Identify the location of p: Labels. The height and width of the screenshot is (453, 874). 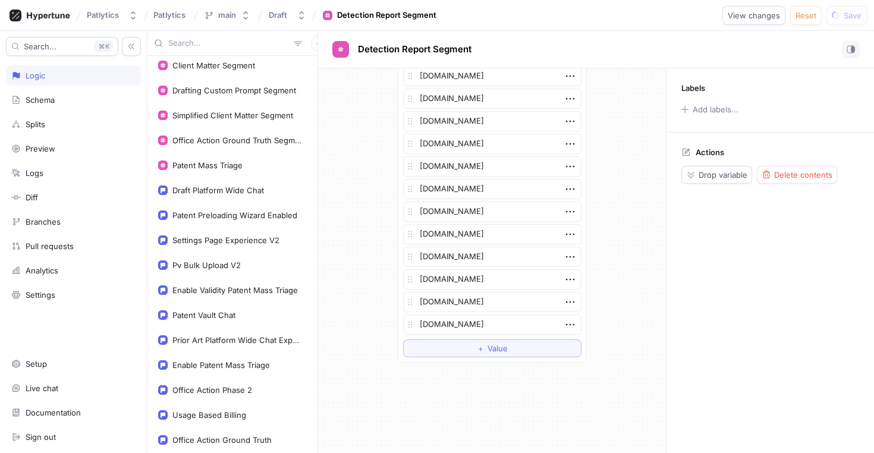
(693, 88).